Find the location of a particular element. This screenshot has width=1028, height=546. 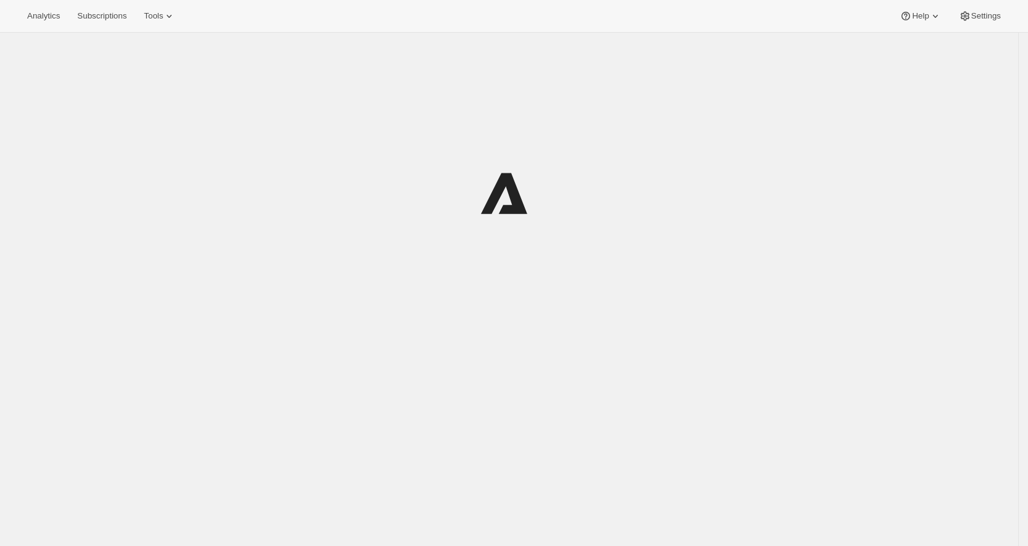

span: Help is located at coordinates (920, 16).